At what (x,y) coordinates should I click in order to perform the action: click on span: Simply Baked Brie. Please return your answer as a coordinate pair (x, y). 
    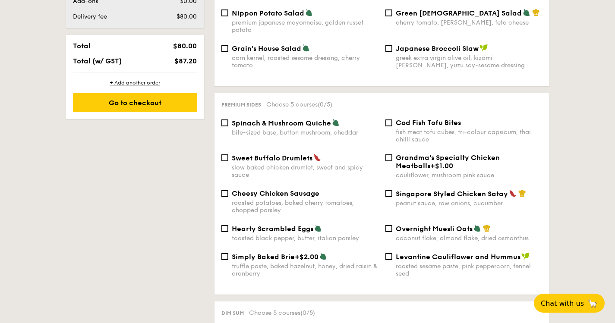
    Looking at the image, I should click on (263, 257).